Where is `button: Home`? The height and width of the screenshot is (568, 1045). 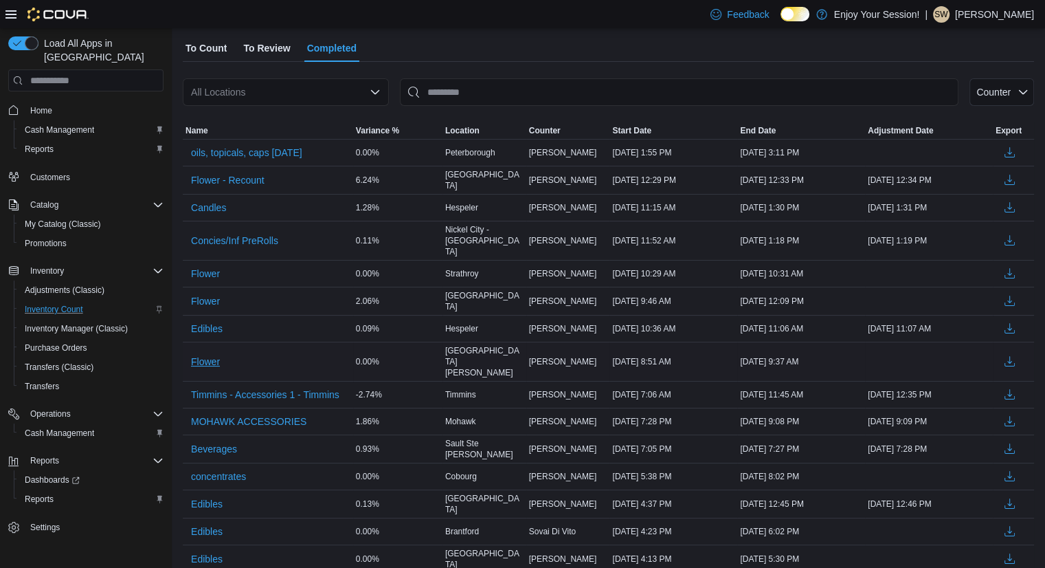
button: Home is located at coordinates (86, 109).